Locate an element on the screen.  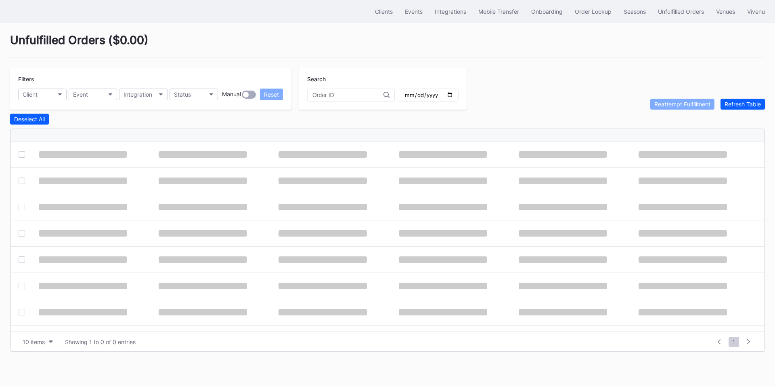
div: Integration is located at coordinates (138, 94).